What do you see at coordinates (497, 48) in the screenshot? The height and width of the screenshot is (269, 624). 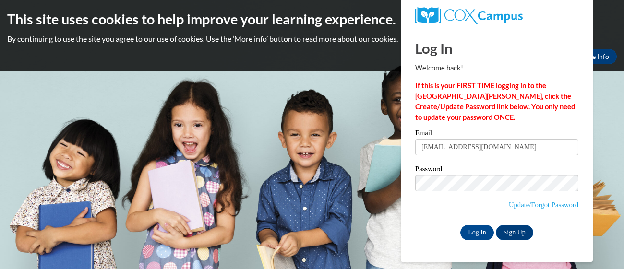 I see `h1: Log In` at bounding box center [497, 48].